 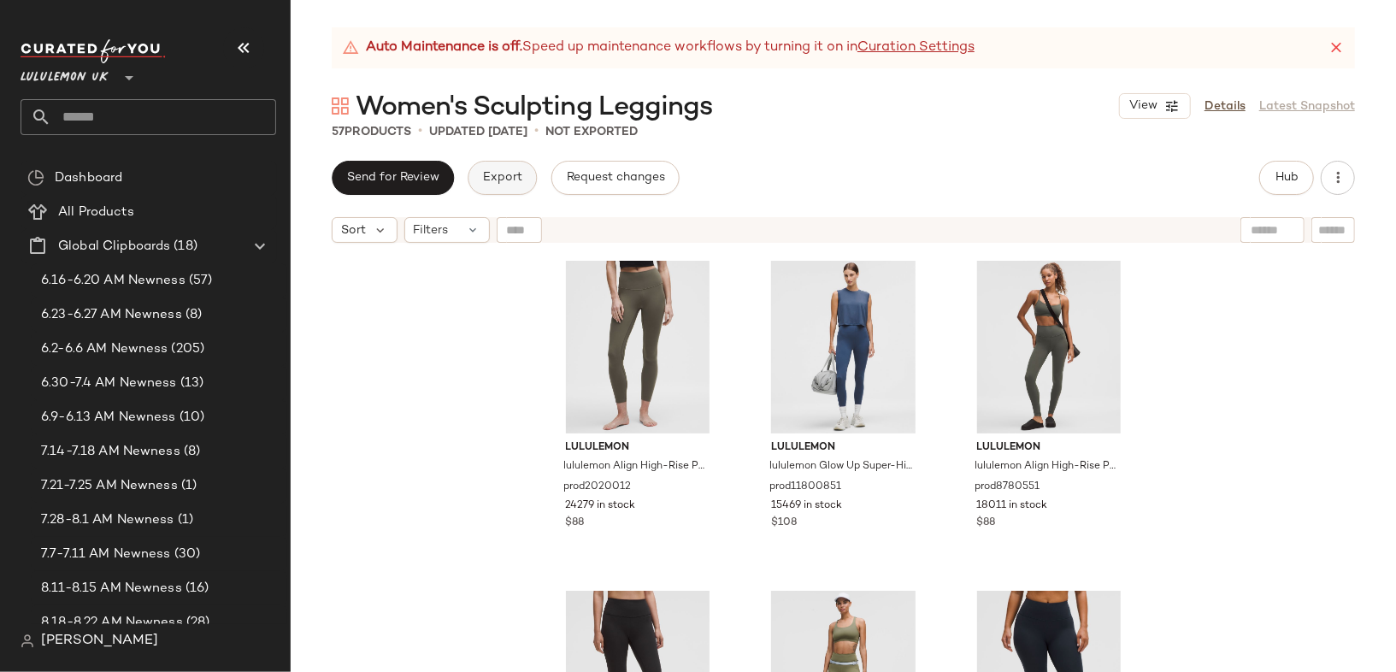 I want to click on button: Export, so click(x=502, y=178).